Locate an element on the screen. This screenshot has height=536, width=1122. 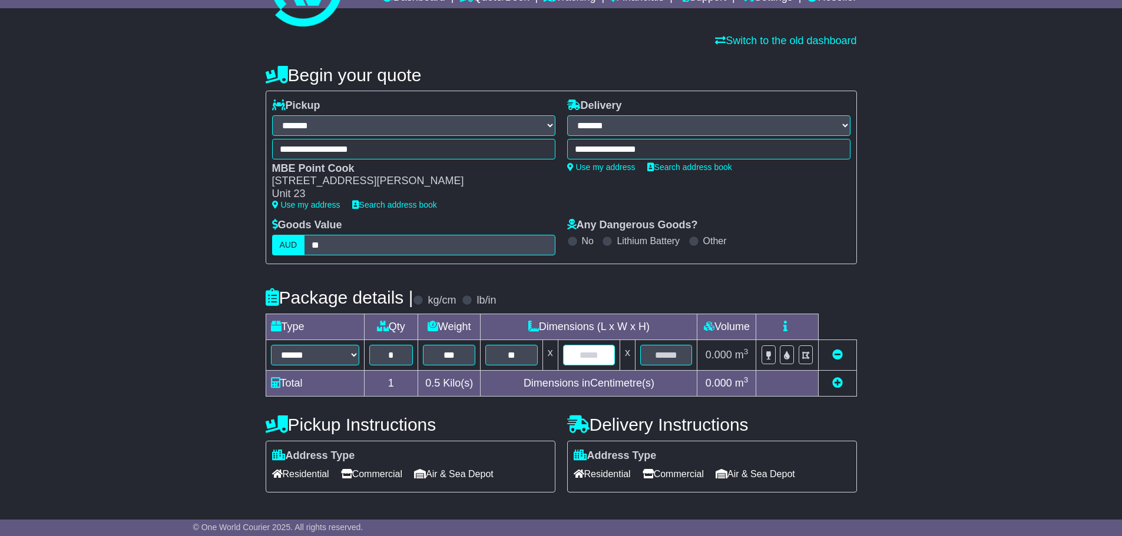
label: AUD is located at coordinates (289, 245).